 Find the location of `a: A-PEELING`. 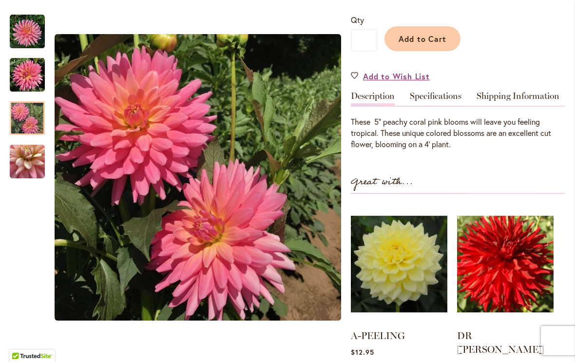

a: A-PEELING is located at coordinates (378, 336).